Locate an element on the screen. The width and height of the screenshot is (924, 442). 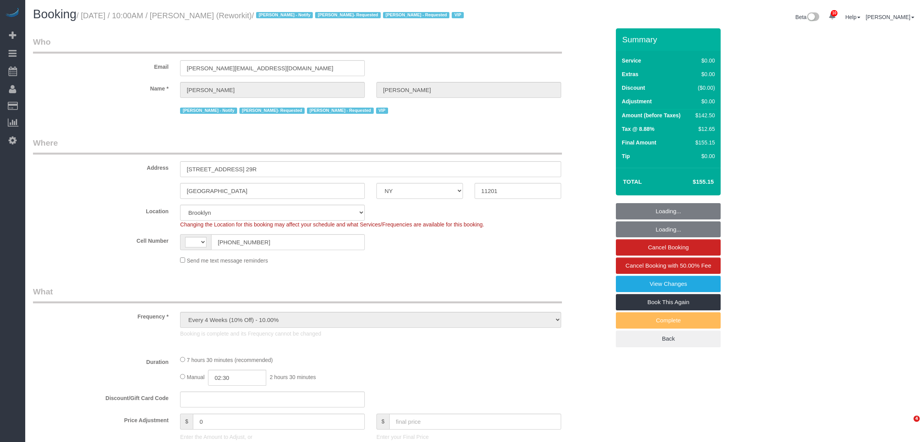
a: View Changes is located at coordinates (668, 284).